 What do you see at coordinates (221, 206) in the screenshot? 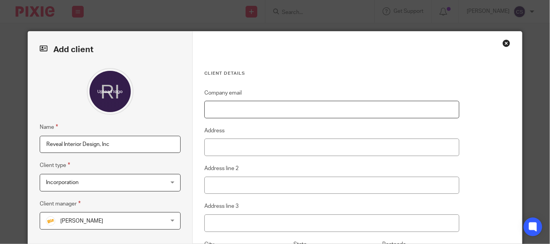
I see `label: Address line 3` at bounding box center [221, 206].